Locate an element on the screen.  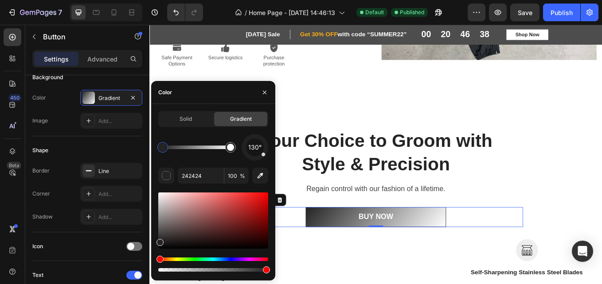
span: Get 30% OFF is located at coordinates (199, 11).